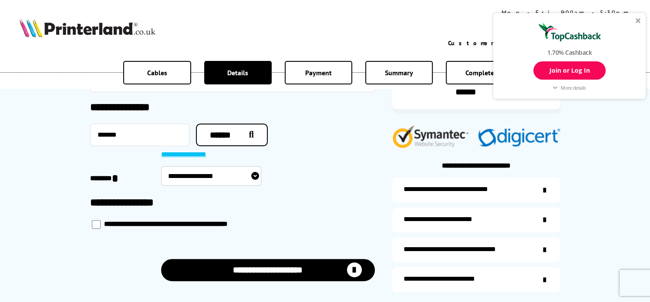 The image size is (650, 302). I want to click on a: items-arrive, so click(476, 220).